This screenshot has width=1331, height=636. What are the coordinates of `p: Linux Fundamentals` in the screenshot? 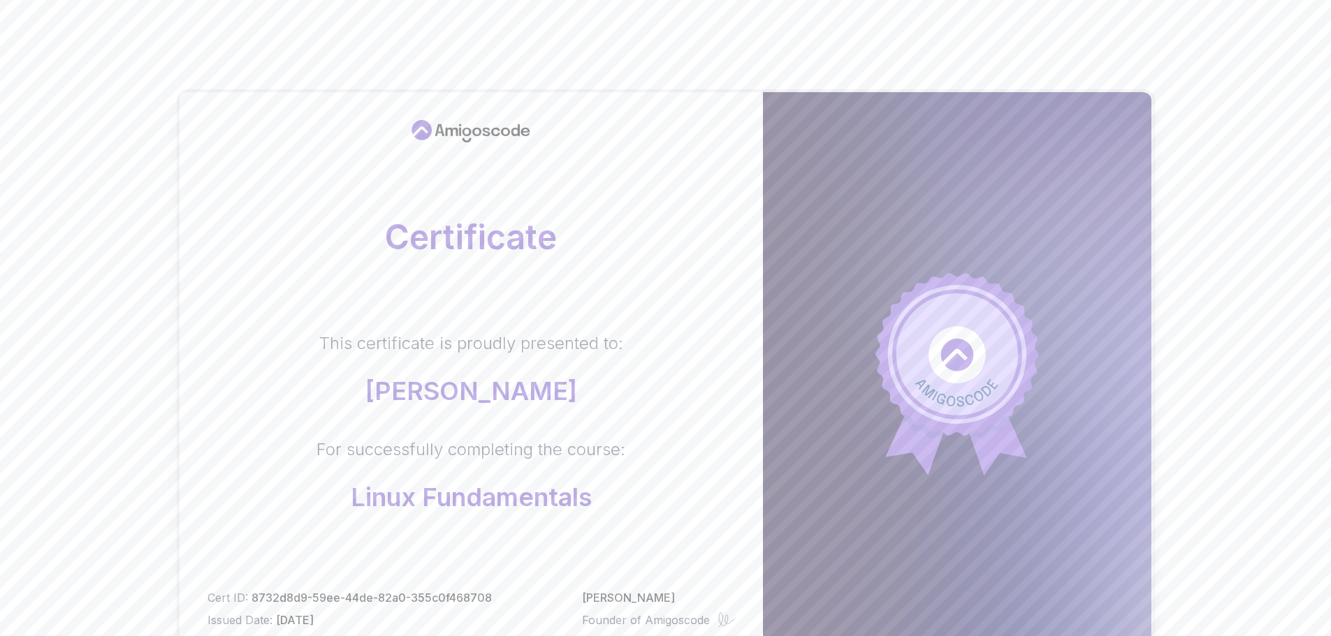 It's located at (471, 497).